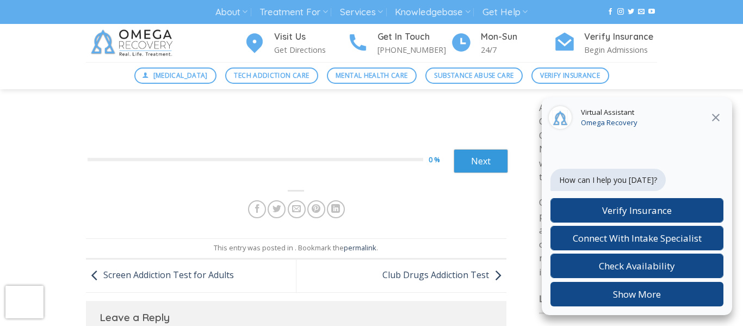  I want to click on a: Pin on Pinterest, so click(316, 209).